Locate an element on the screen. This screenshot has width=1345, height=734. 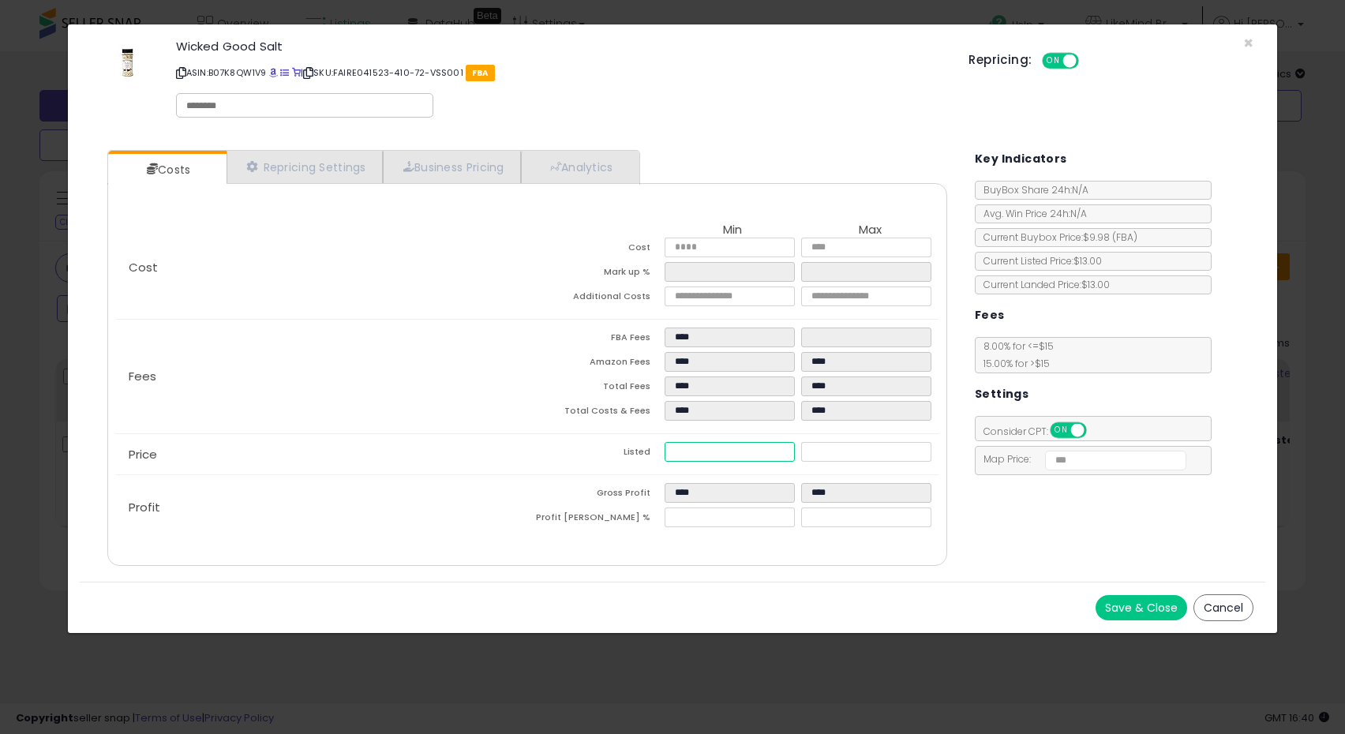
p: ASIN: B07K8QW1V9 | SKU: FAIRE041523-410-72-VSS001 is located at coordinates (560, 73).